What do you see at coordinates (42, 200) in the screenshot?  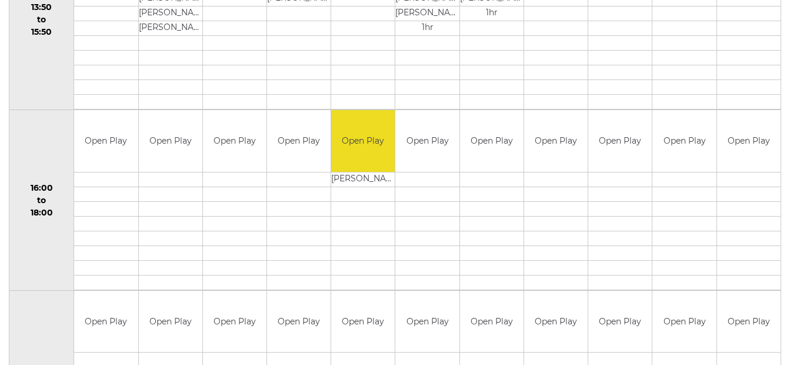 I see `td: 16:00 to 18:00` at bounding box center [42, 200].